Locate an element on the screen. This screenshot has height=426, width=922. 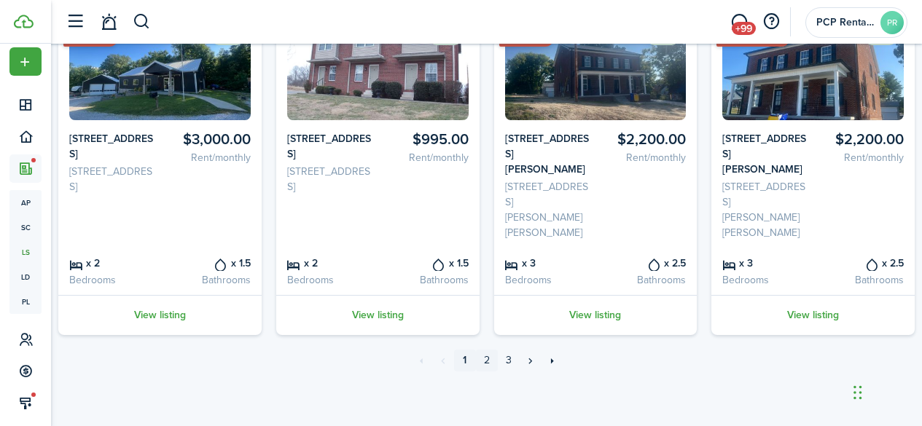
a: ld is located at coordinates (26, 277).